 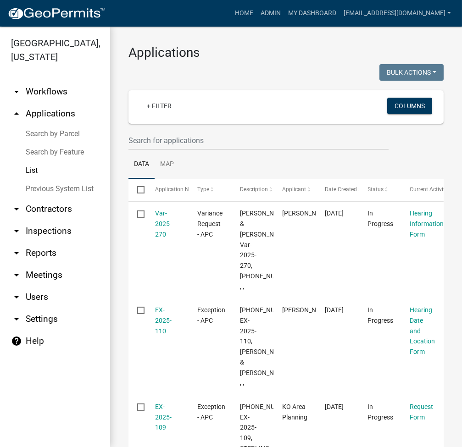 What do you see at coordinates (375, 189) in the screenshot?
I see `span: Status` at bounding box center [375, 189].